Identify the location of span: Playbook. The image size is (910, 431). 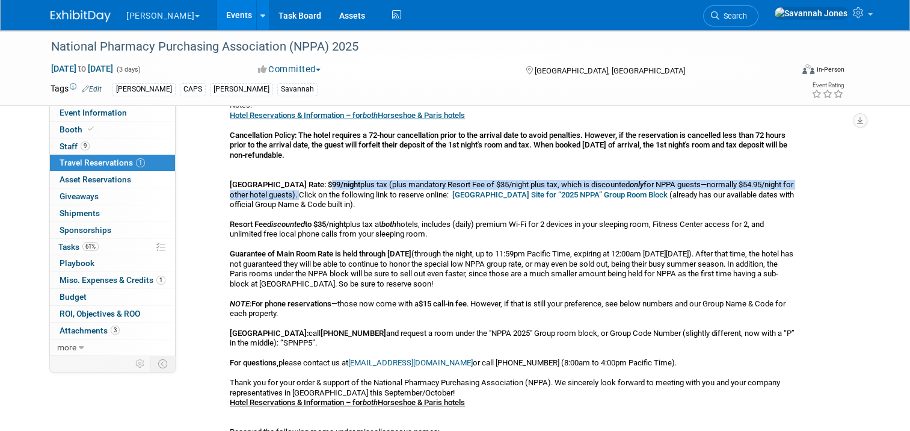
(77, 263).